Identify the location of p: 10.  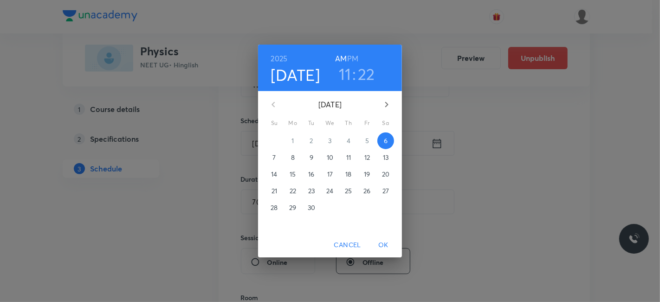
(330, 157).